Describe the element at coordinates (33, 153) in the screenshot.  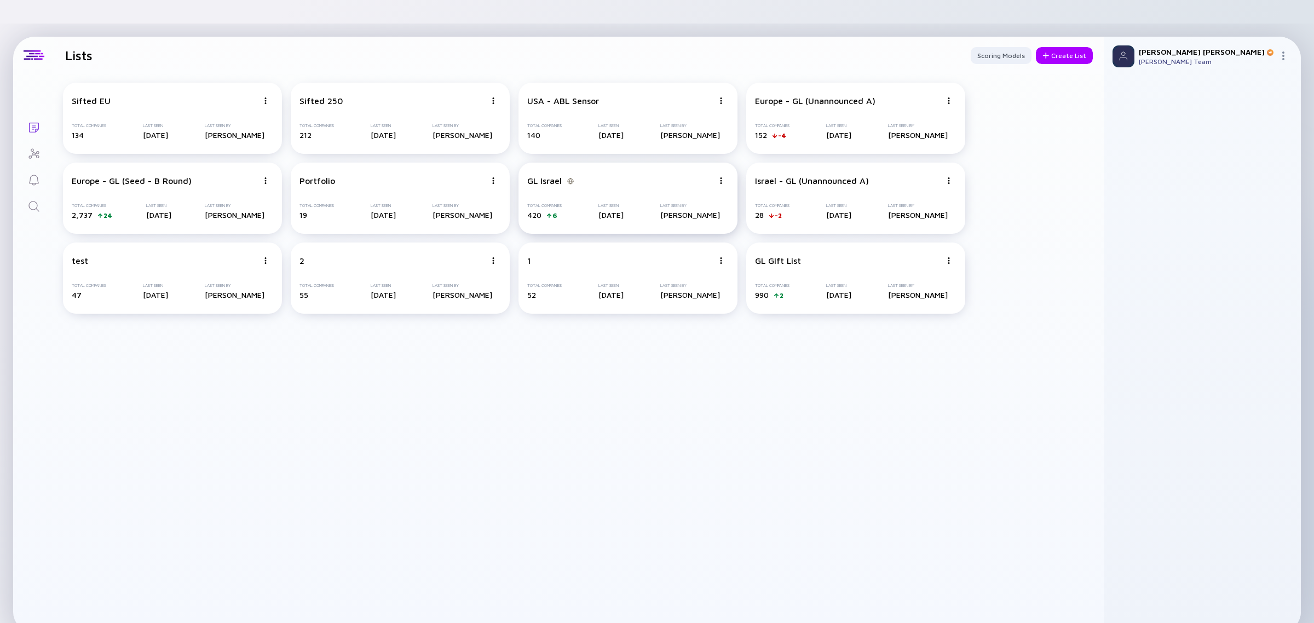
I see `a: Investor Map` at that location.